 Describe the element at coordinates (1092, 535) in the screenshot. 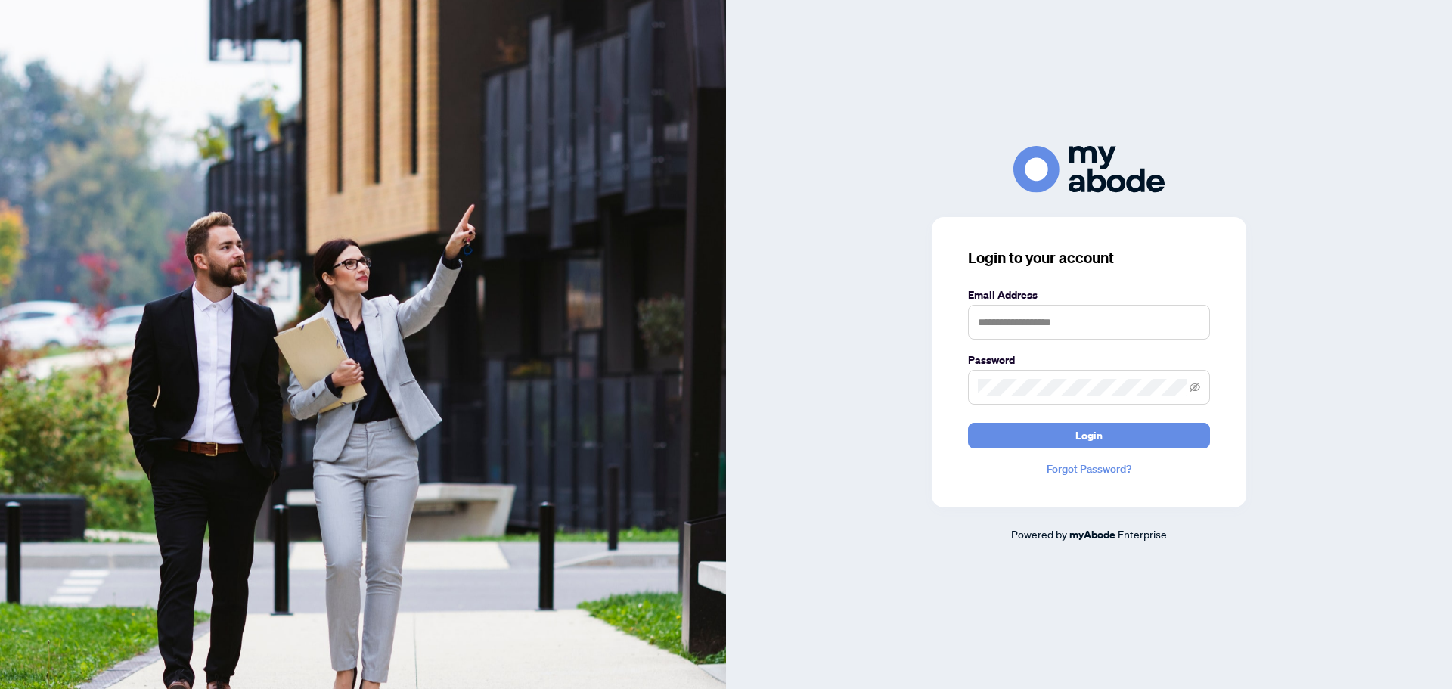

I see `a: myAbode` at that location.